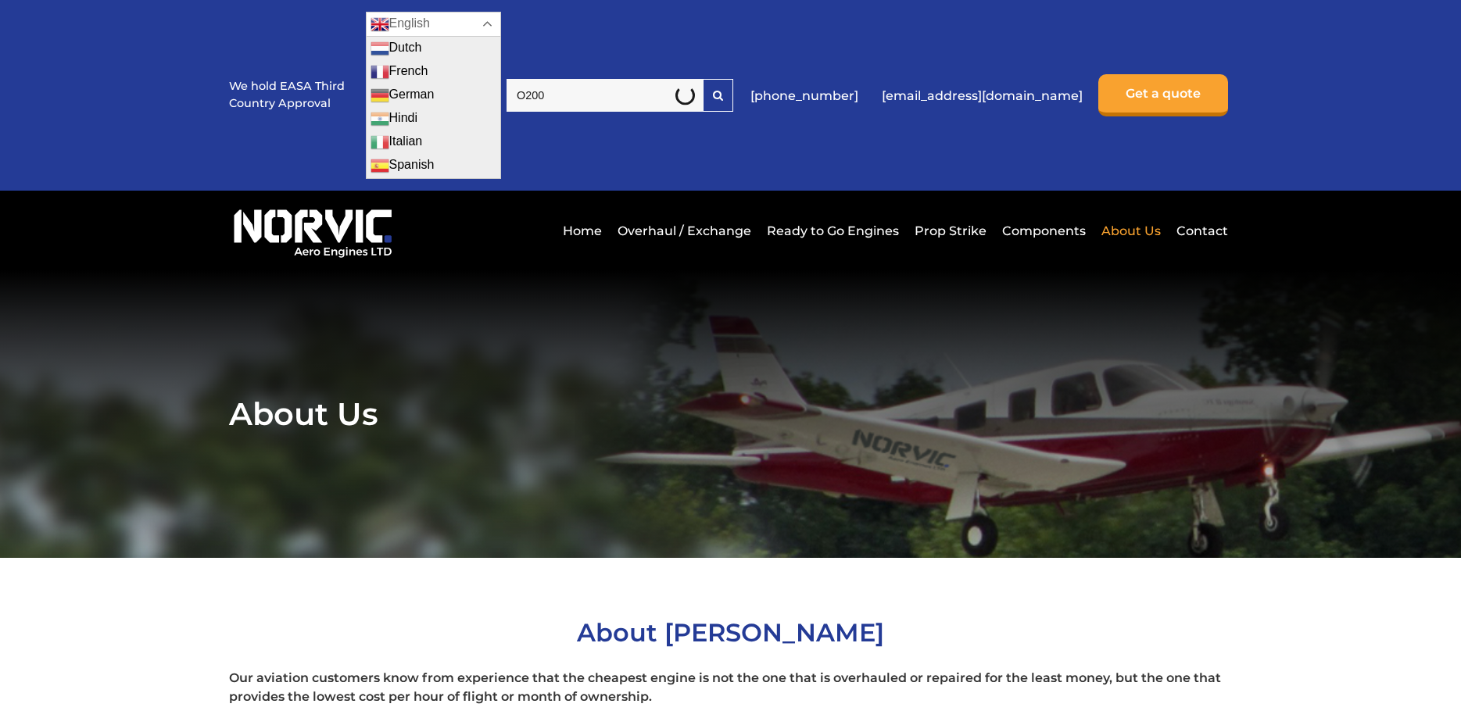 The height and width of the screenshot is (718, 1461). Describe the element at coordinates (731, 414) in the screenshot. I see `h1: About Us` at that location.